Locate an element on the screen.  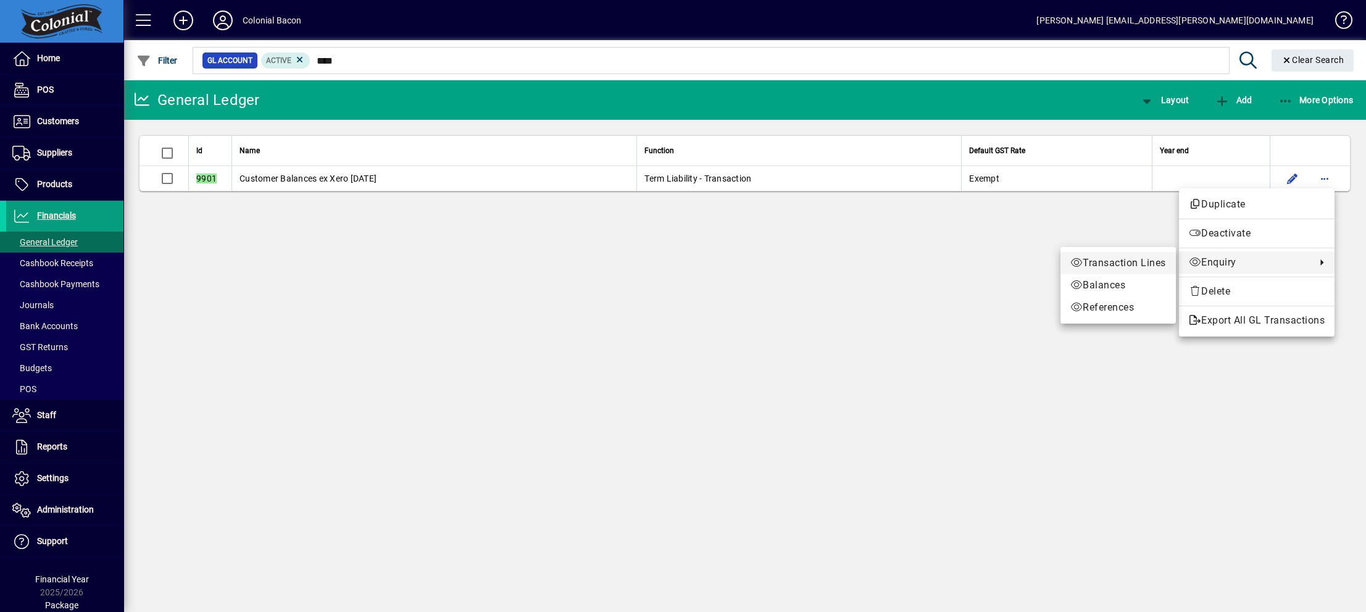
span: Balances is located at coordinates (1118, 285).